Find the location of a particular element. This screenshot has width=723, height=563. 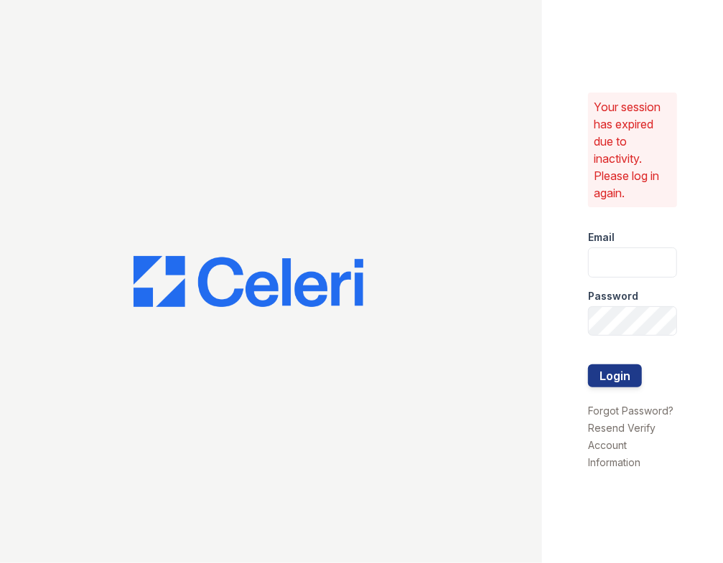

p: Your session has expired due to inactivity. Please log in again. is located at coordinates (632, 150).